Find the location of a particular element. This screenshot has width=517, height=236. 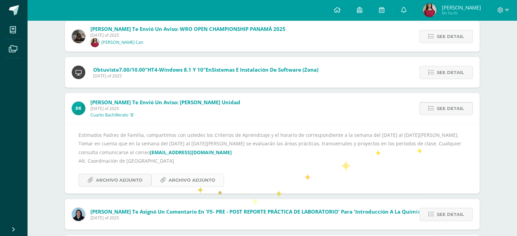

span: Obtuviste en is located at coordinates (206, 70).